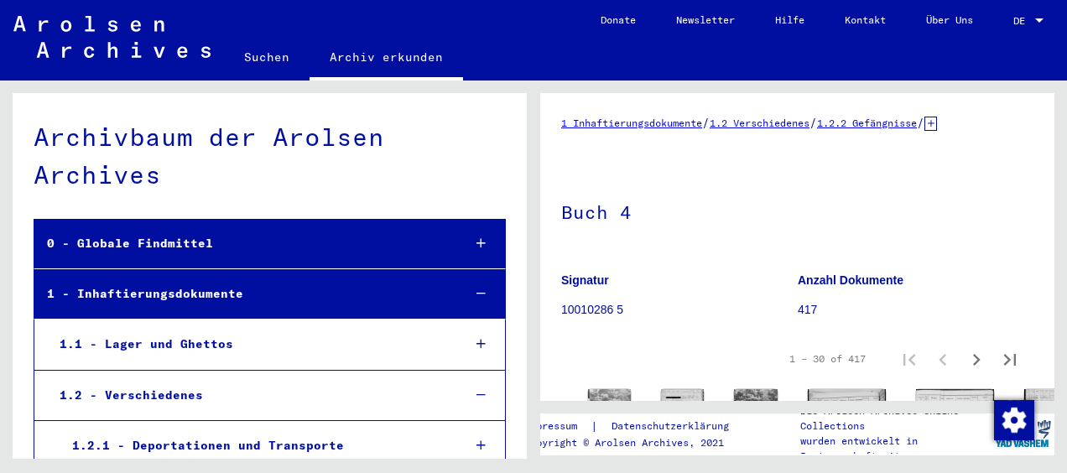  What do you see at coordinates (895, 449) in the screenshot?
I see `p: wurden entwickelt in Partnerschaft mit` at bounding box center [895, 449].